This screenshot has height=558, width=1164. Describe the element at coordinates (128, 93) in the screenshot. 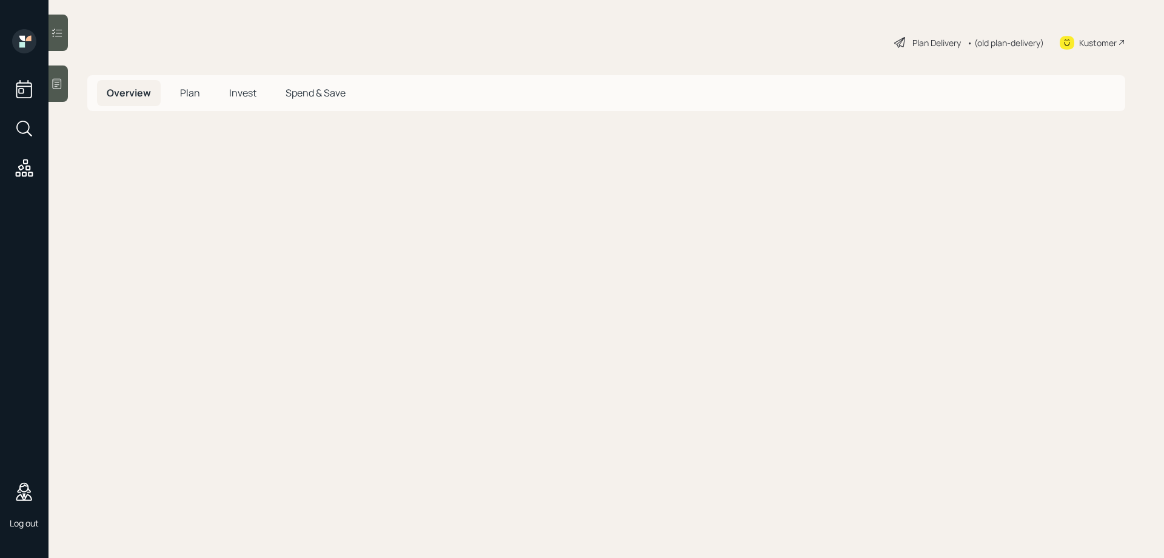

I see `span: Overview` at that location.